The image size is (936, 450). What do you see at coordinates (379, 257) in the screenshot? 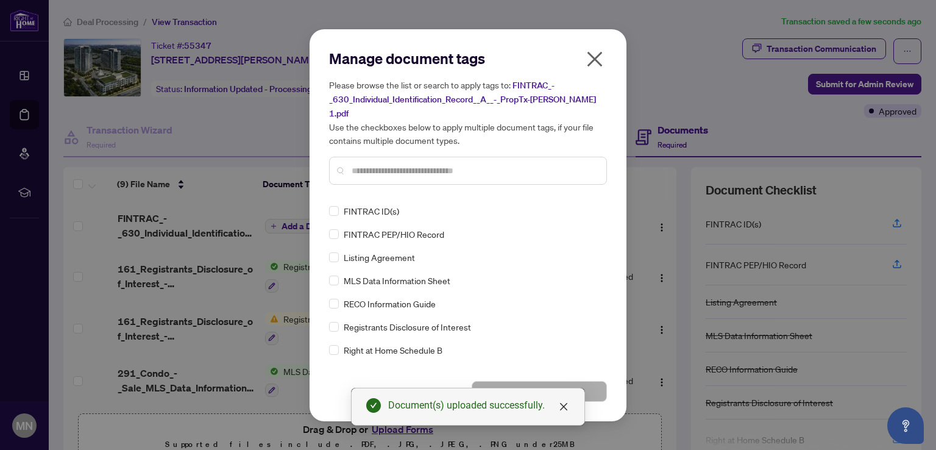
I see `span: Listing Agreement` at bounding box center [379, 257].